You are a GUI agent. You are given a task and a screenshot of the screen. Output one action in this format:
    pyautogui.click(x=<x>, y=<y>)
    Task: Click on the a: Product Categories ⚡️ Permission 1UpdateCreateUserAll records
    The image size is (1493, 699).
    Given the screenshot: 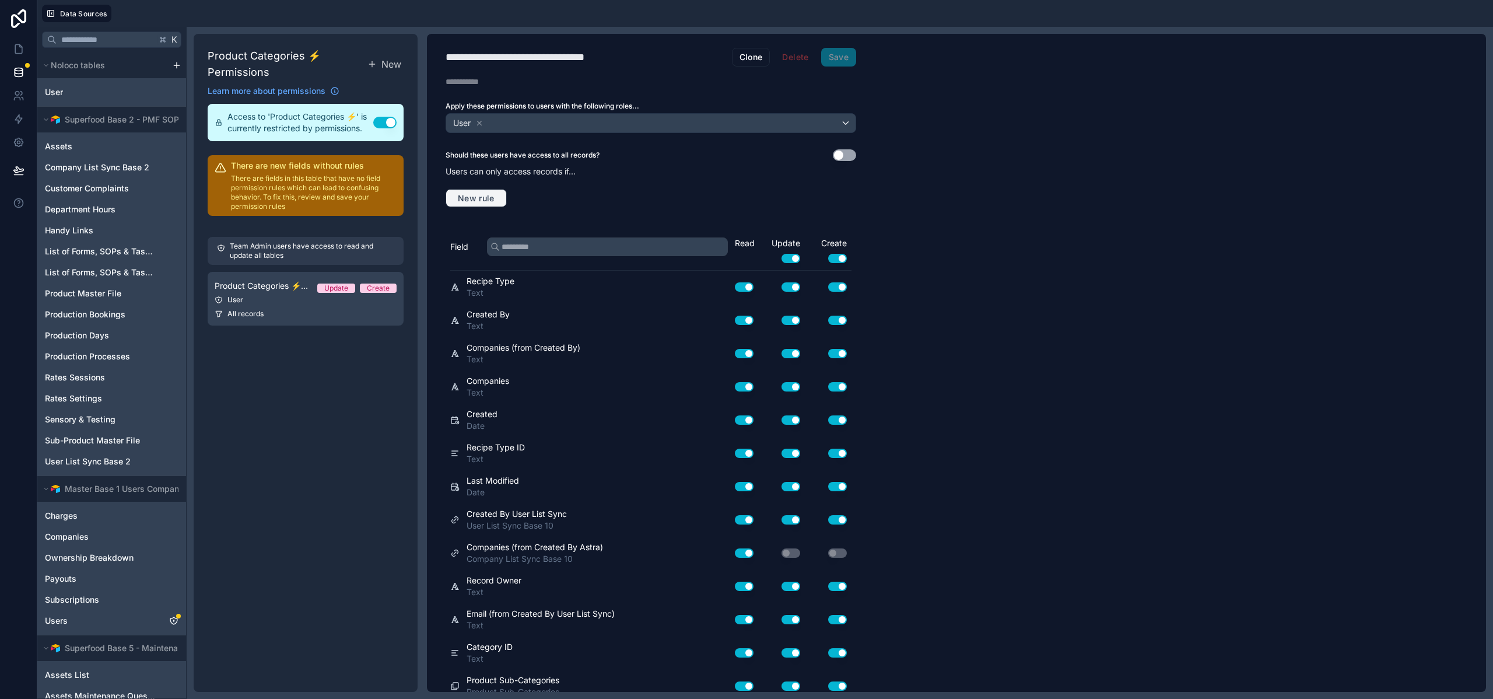 What is the action you would take?
    pyautogui.click(x=306, y=299)
    